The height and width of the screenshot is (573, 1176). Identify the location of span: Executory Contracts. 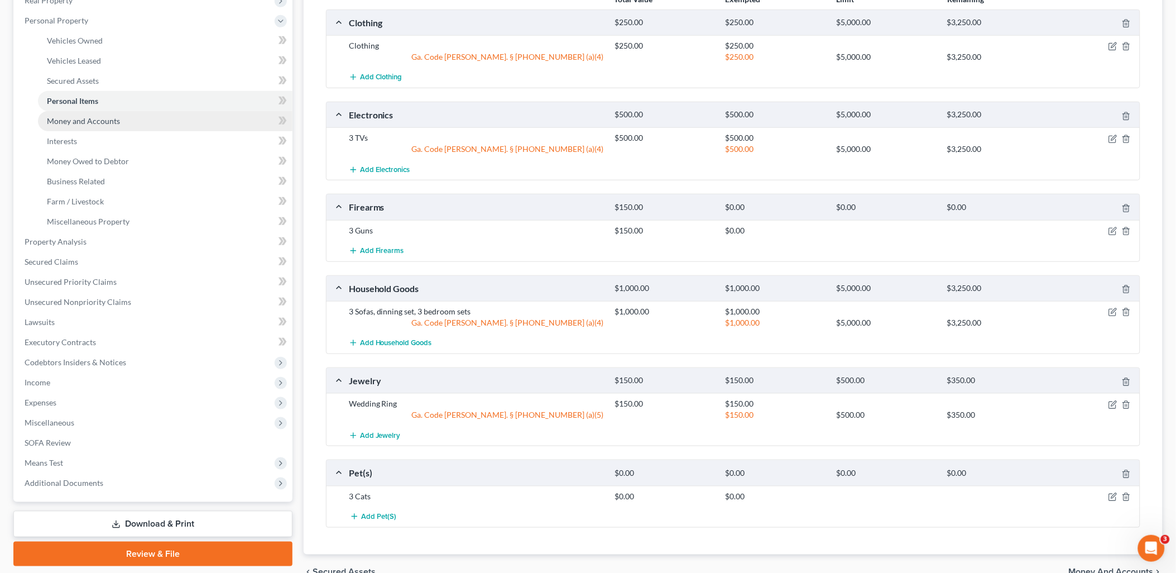
(60, 342).